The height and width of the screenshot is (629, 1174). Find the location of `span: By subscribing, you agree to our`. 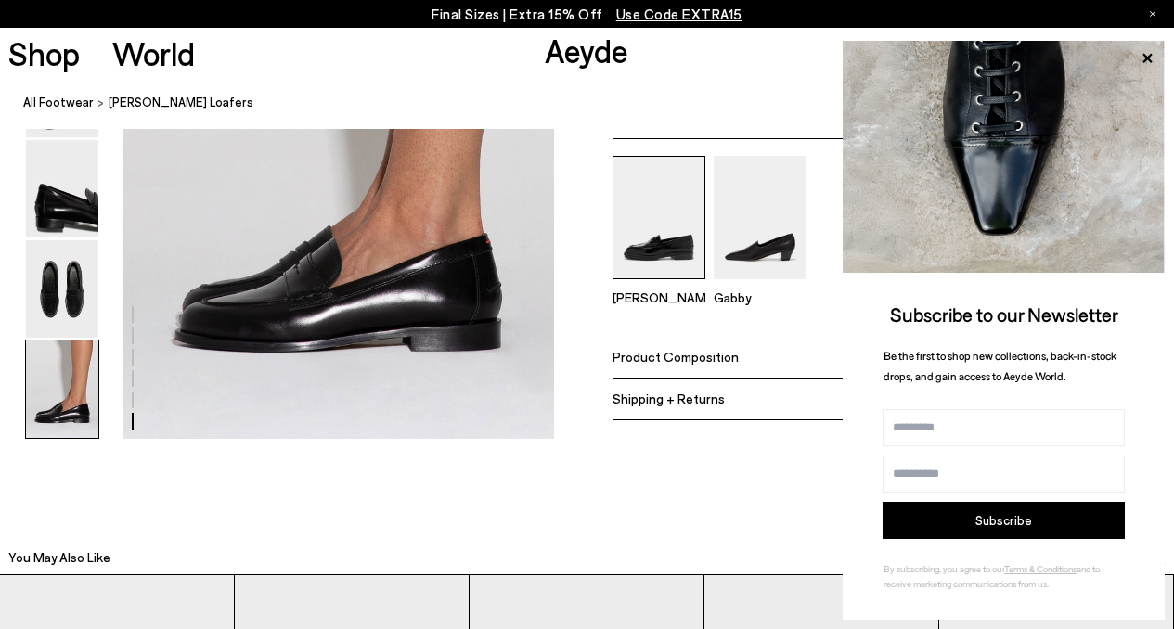

span: By subscribing, you agree to our is located at coordinates (944, 569).